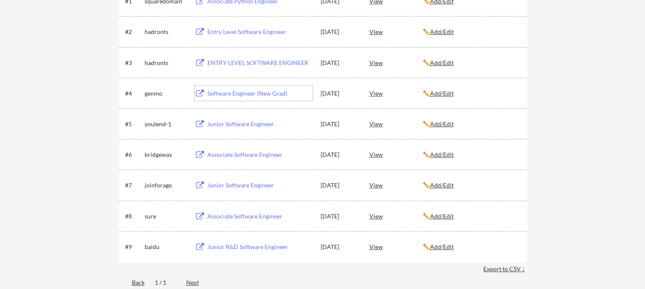 The width and height of the screenshot is (645, 289). Describe the element at coordinates (260, 63) in the screenshot. I see `div: ENTRY-LEVEL SOFTWARE ENGINEER` at that location.